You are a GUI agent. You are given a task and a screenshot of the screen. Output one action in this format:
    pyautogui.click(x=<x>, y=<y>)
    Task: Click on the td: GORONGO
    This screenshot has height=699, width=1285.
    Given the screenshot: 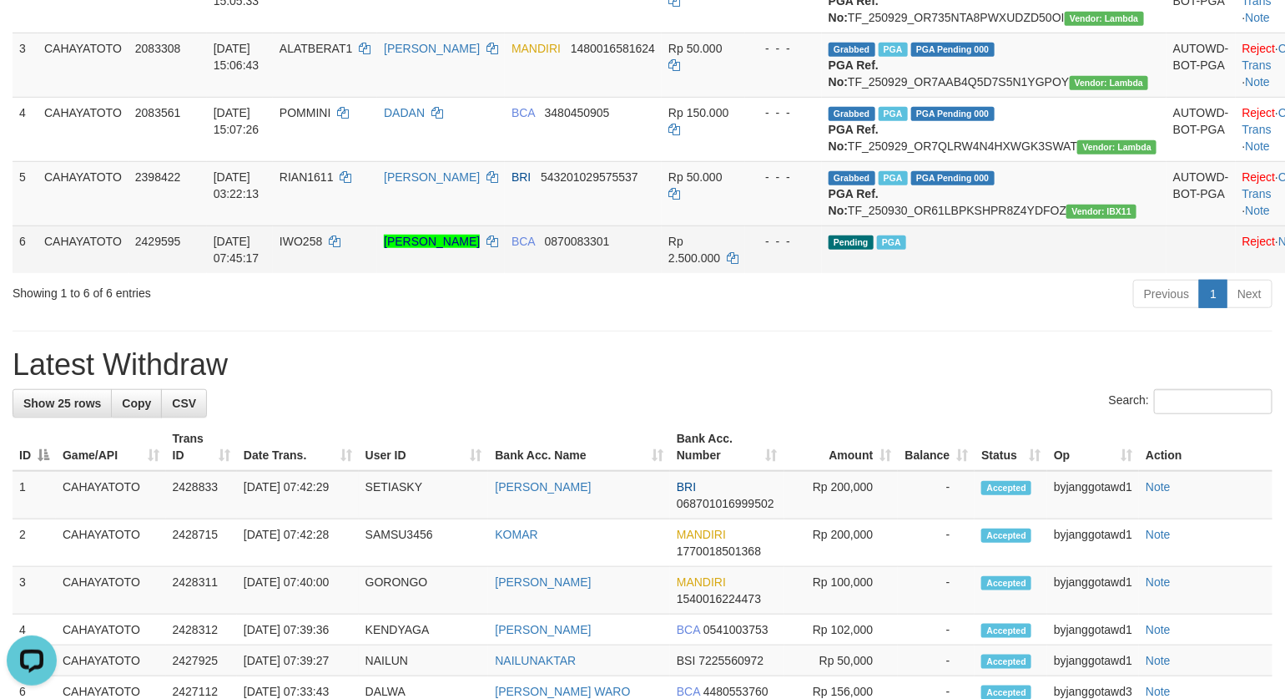 What is the action you would take?
    pyautogui.click(x=424, y=590)
    